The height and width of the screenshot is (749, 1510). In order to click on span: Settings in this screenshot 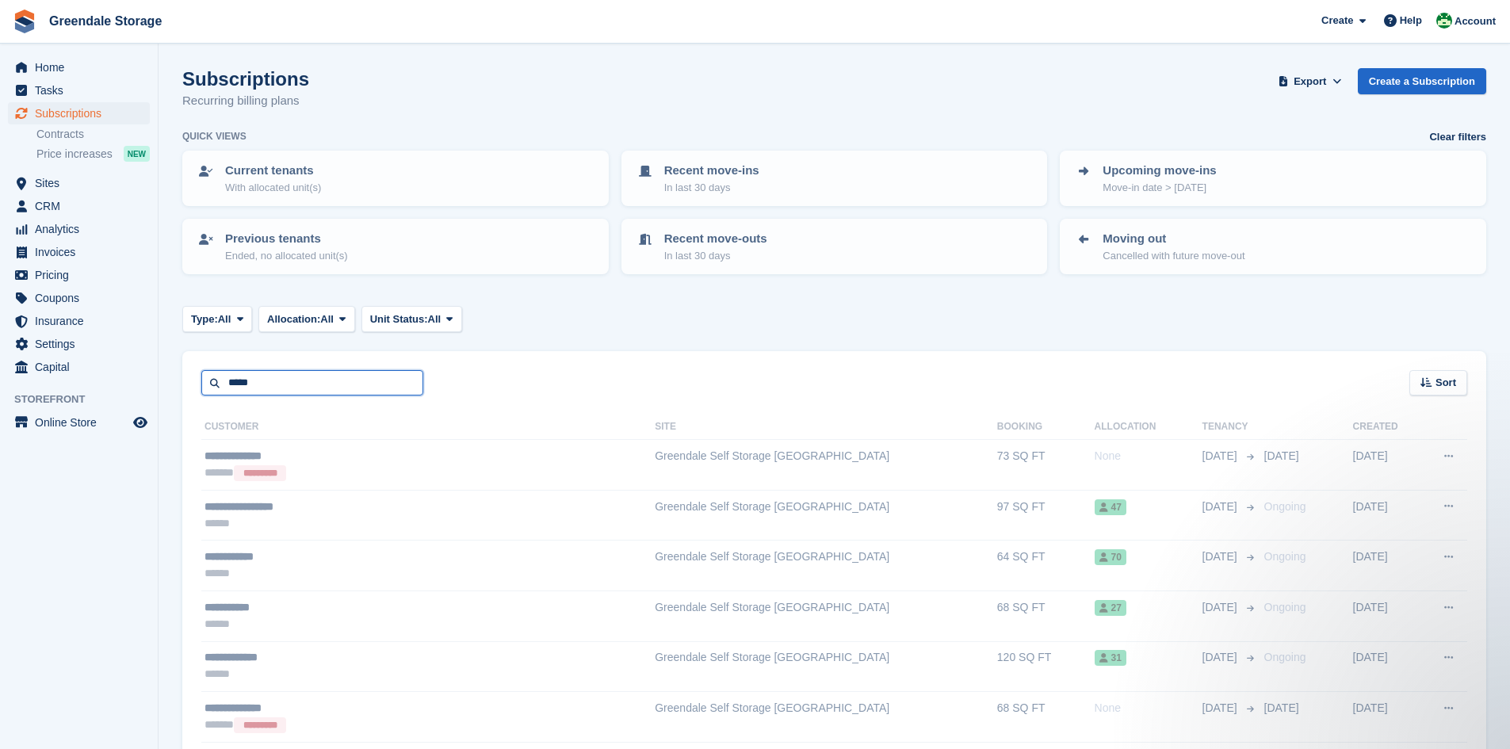, I will do `click(82, 344)`.